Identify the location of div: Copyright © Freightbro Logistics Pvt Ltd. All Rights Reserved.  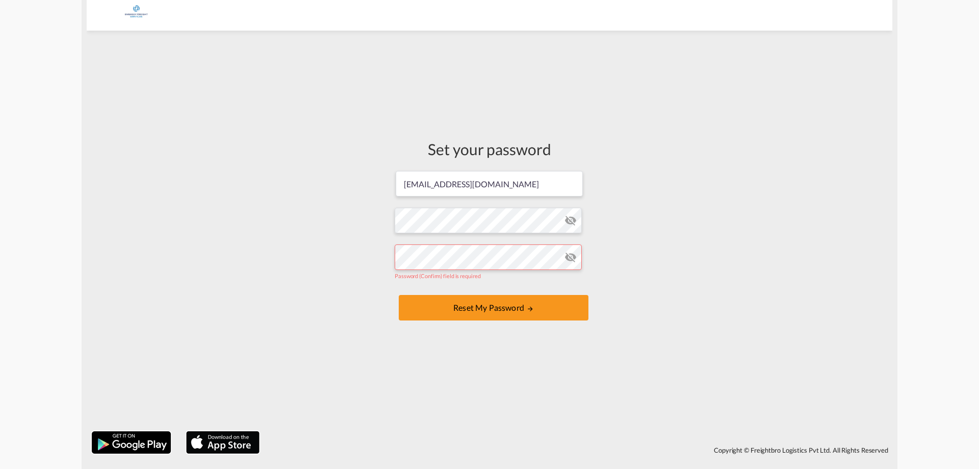
(578, 450).